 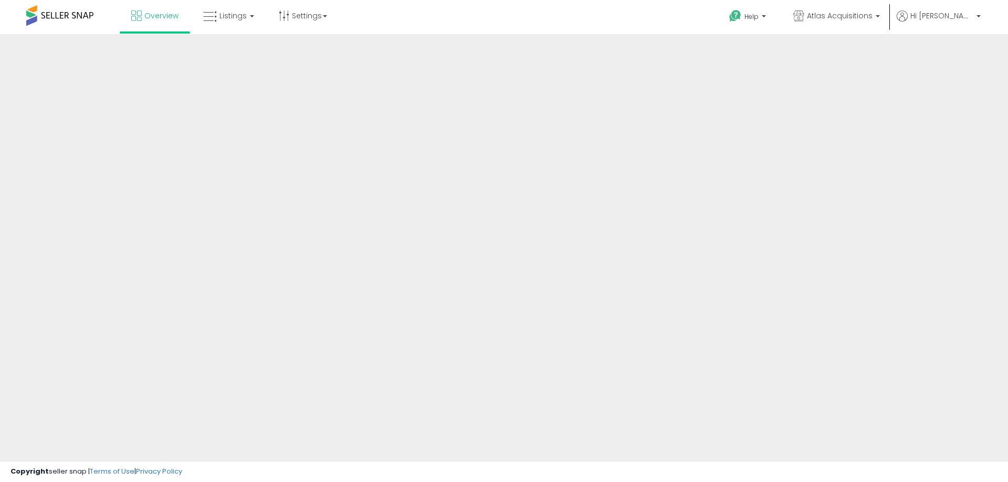 I want to click on a: Help, so click(x=749, y=18).